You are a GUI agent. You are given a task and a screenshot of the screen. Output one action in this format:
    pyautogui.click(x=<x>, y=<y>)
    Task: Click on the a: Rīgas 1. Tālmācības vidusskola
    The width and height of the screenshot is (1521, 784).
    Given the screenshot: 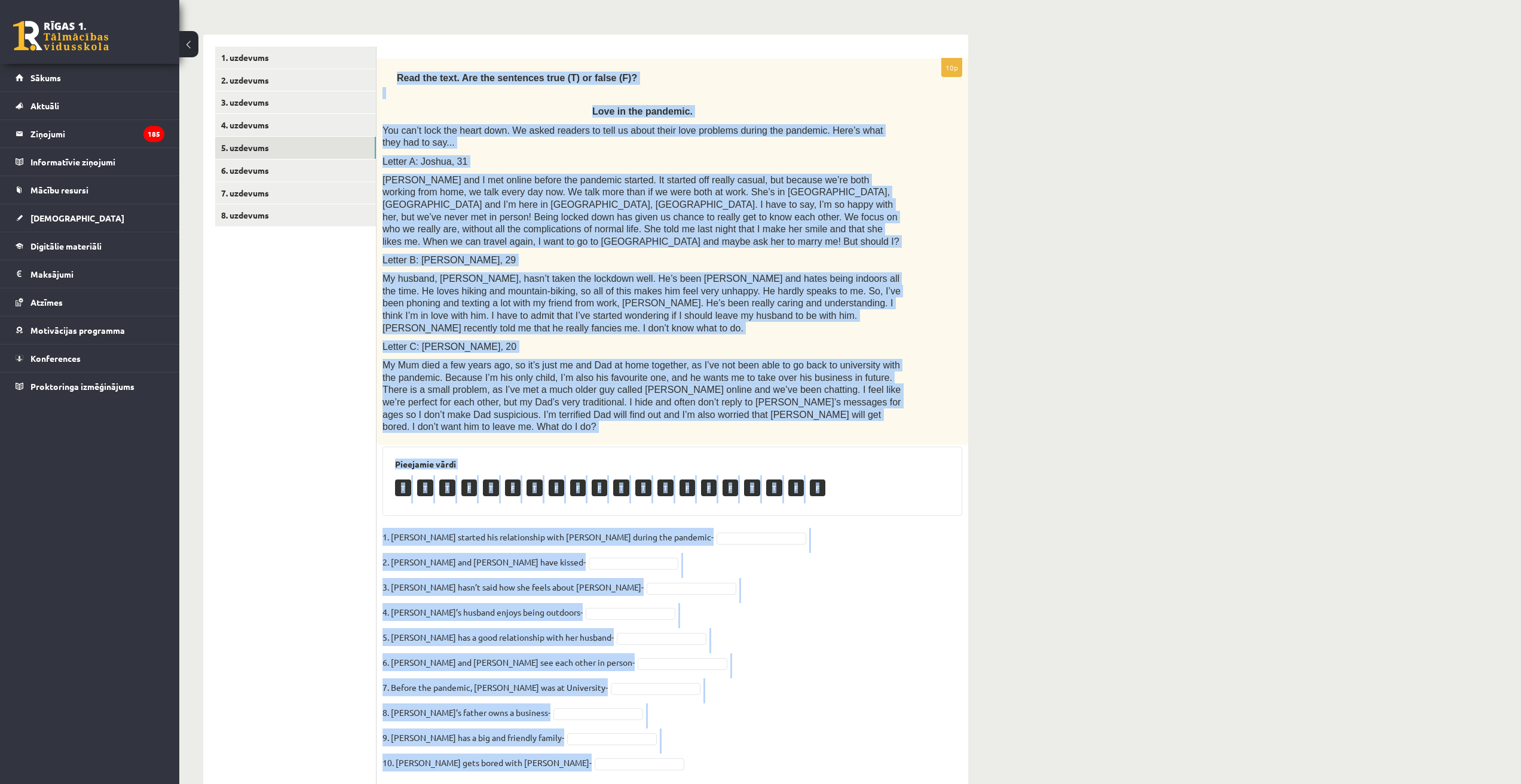 What is the action you would take?
    pyautogui.click(x=61, y=36)
    